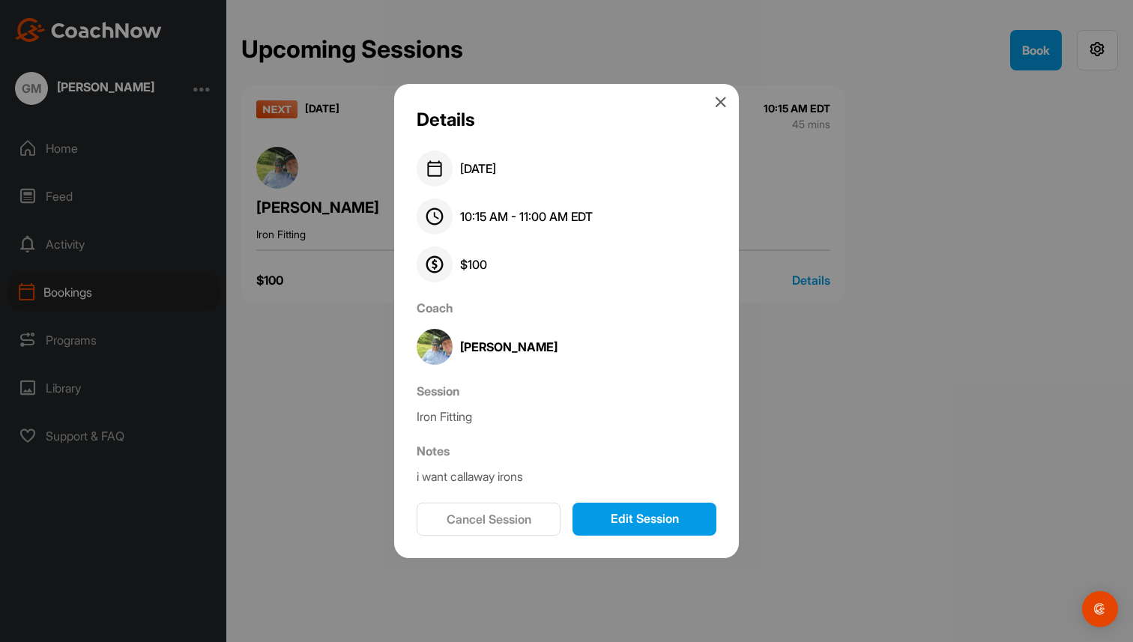  Describe the element at coordinates (526, 216) in the screenshot. I see `div: 10:15 AM - 11:00 AM EDT` at that location.